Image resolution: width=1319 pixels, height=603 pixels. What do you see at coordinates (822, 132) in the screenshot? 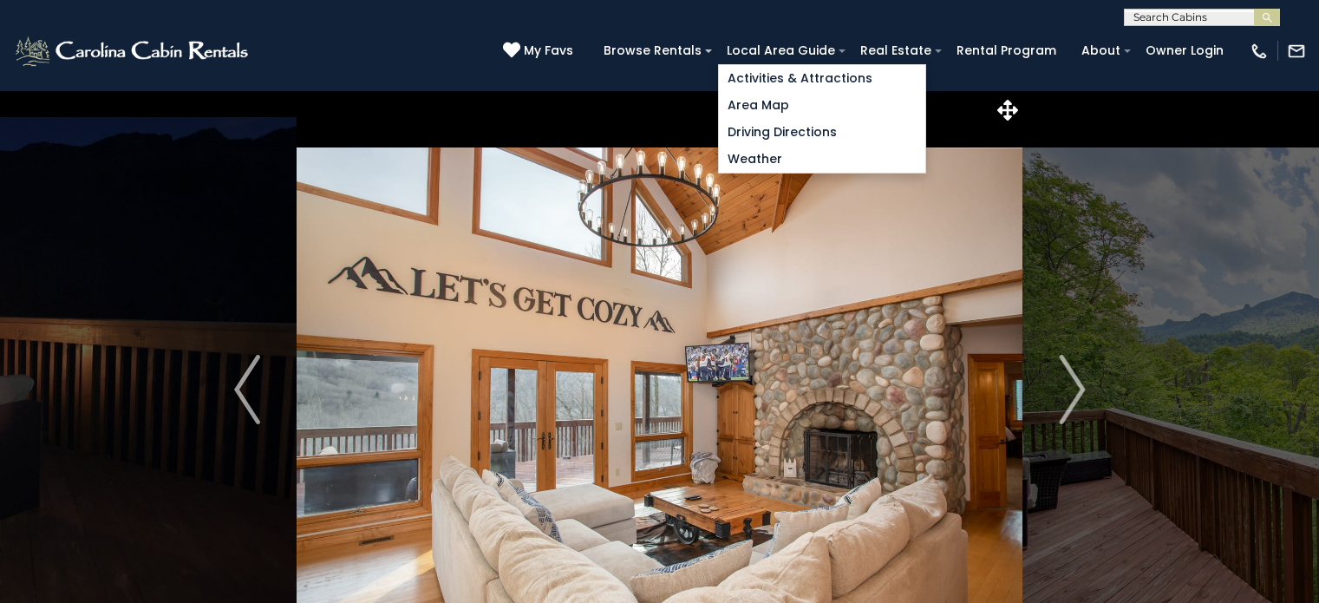
I see `a: Driving Directions` at bounding box center [822, 132].